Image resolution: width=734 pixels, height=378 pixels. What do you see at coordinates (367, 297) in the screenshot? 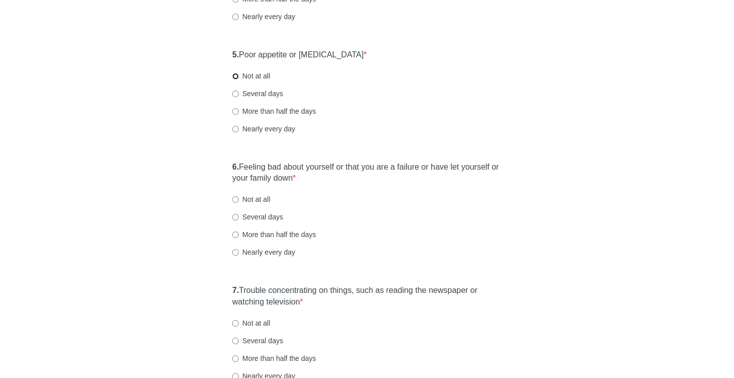
I see `label: Trouble concentrating on things, such as reading the newspaper or watching television` at bounding box center [367, 297].